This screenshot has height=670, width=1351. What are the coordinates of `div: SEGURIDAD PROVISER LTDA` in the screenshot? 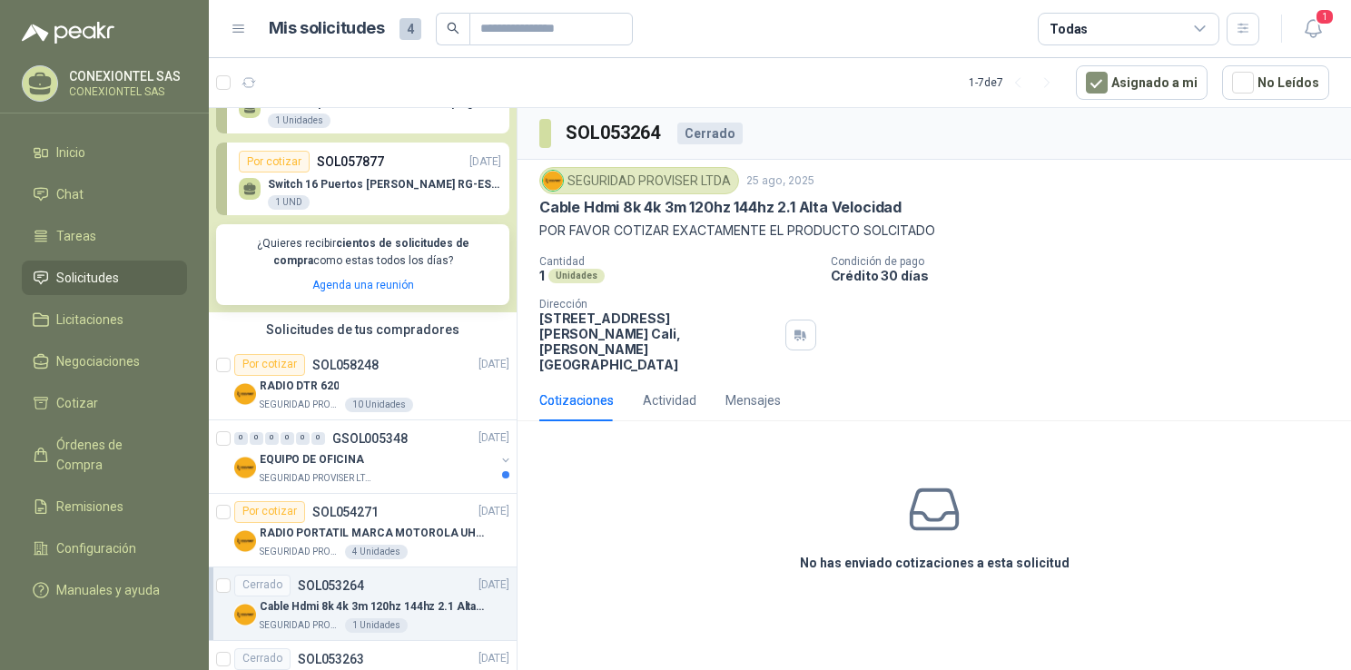 It's located at (639, 181).